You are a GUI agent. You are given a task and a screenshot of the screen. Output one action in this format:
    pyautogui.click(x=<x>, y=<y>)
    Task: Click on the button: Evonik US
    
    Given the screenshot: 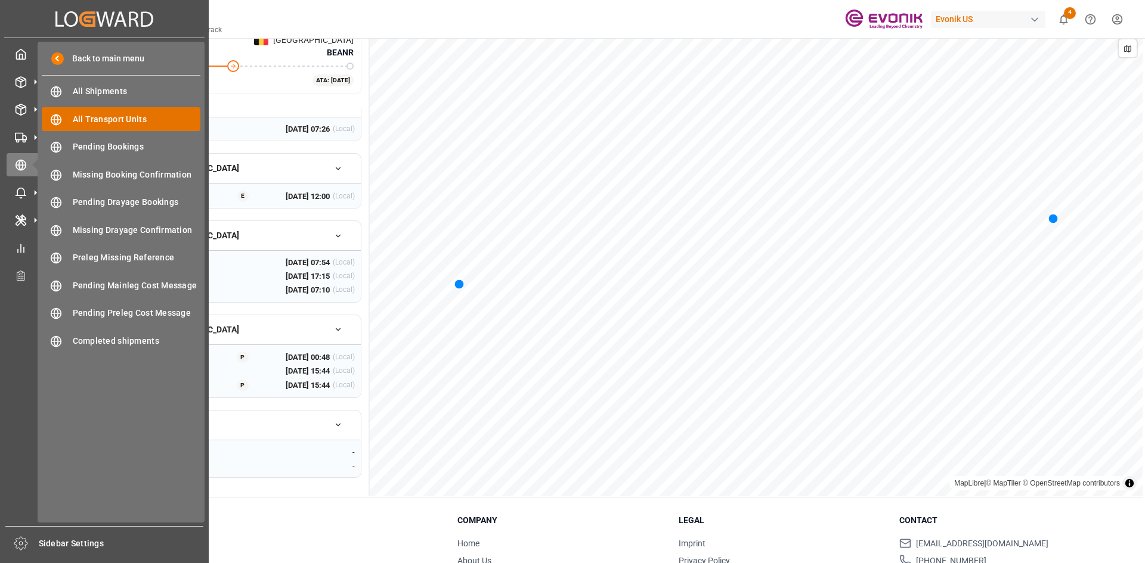 What is the action you would take?
    pyautogui.click(x=990, y=19)
    